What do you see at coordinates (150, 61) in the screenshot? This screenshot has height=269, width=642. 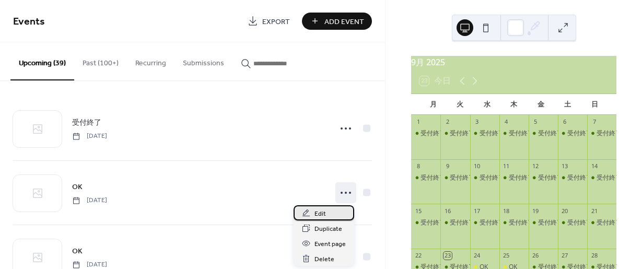 I see `button: Recurring` at bounding box center [150, 61].